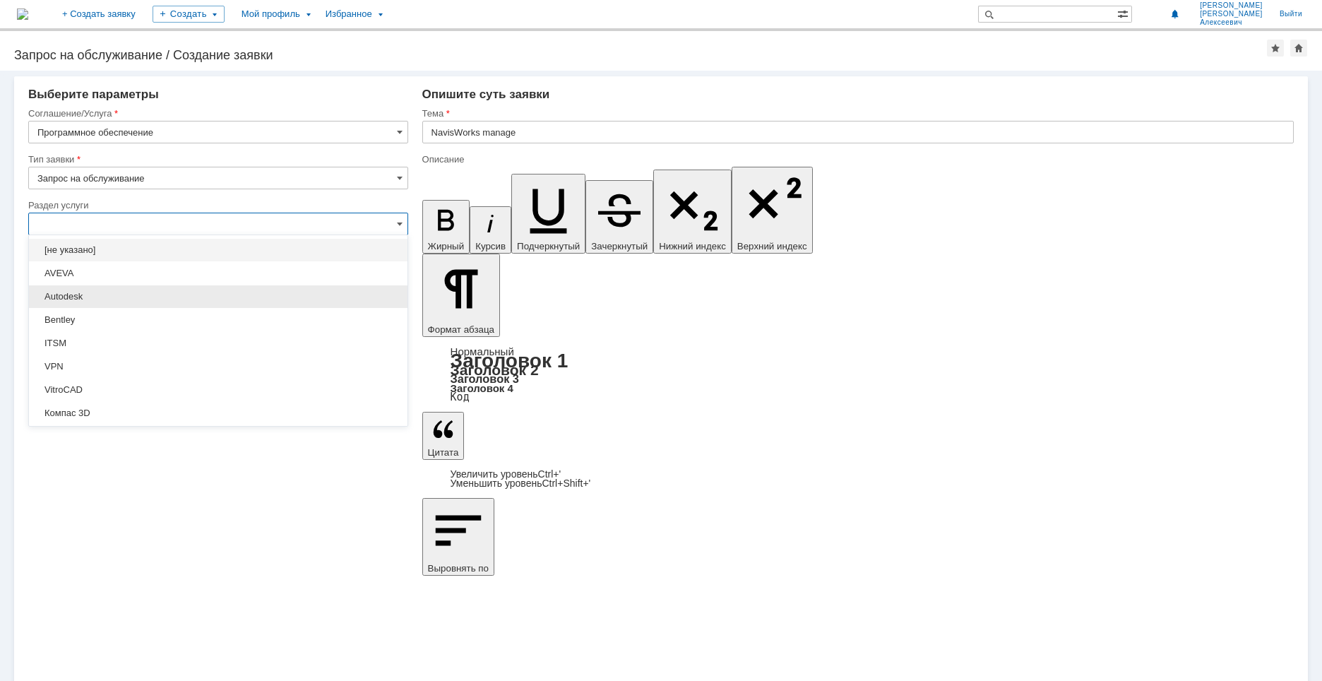 Image resolution: width=1322 pixels, height=681 pixels. What do you see at coordinates (218, 250) in the screenshot?
I see `span: [не указано]` at bounding box center [218, 250].